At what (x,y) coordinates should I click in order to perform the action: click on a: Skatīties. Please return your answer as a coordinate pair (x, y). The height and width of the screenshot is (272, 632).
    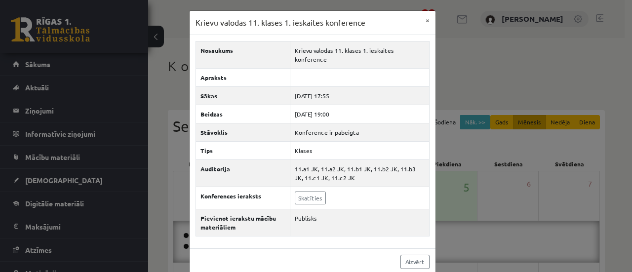
    Looking at the image, I should click on (310, 198).